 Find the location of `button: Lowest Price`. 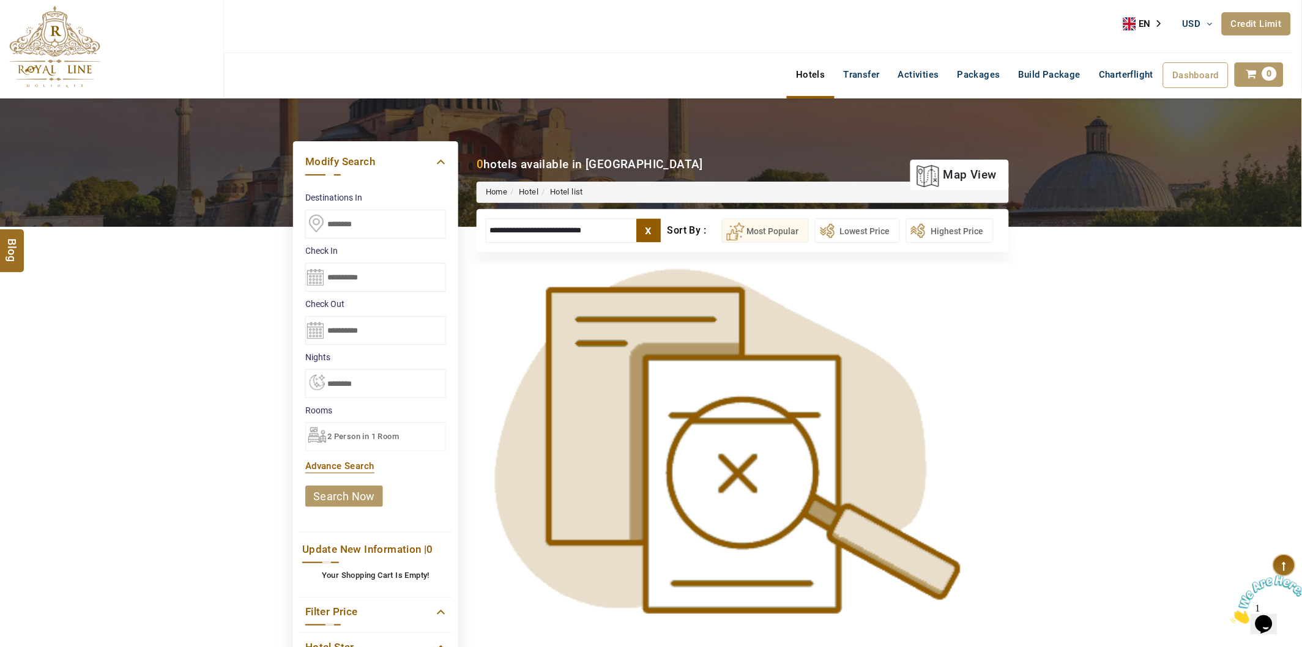

button: Lowest Price is located at coordinates (857, 231).